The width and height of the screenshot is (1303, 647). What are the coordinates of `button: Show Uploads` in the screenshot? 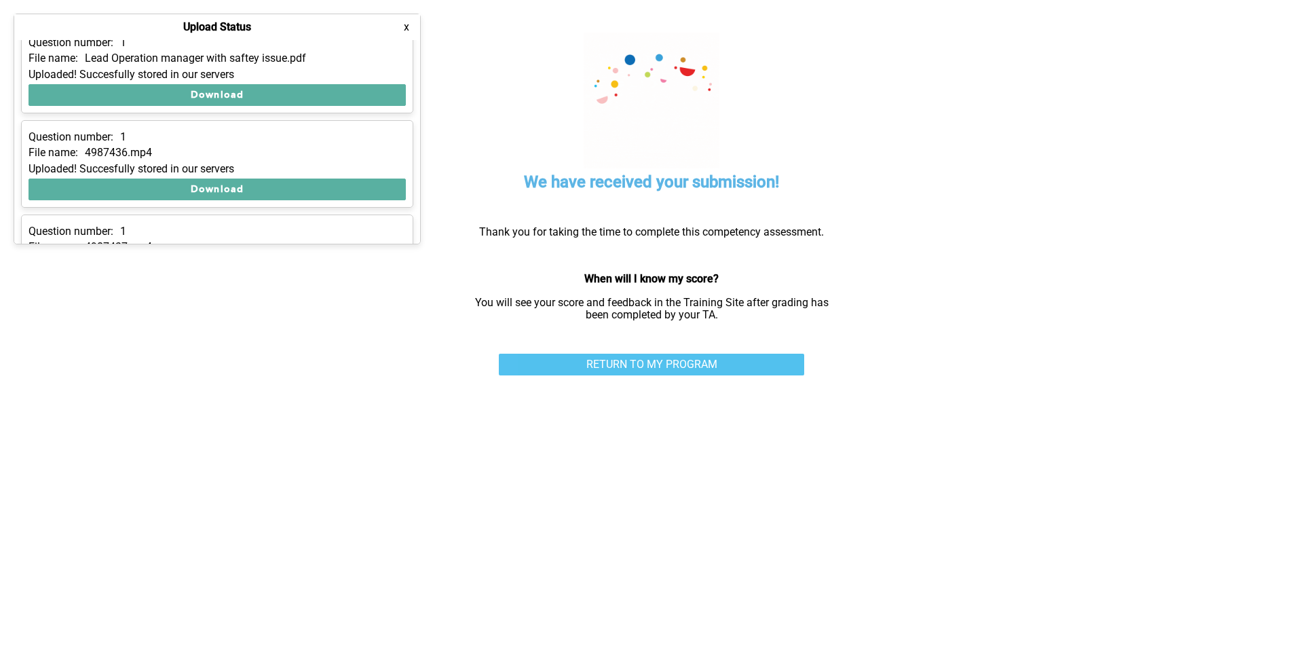 It's located at (73, 24).